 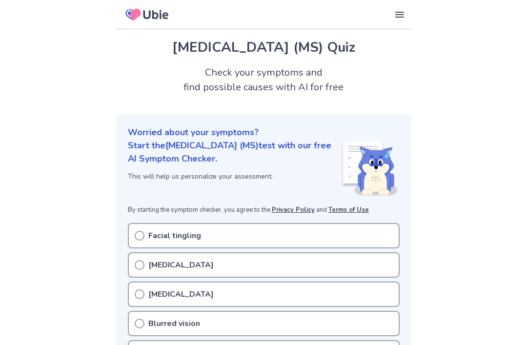 I want to click on p: This will help us personalize your assessment., so click(x=234, y=176).